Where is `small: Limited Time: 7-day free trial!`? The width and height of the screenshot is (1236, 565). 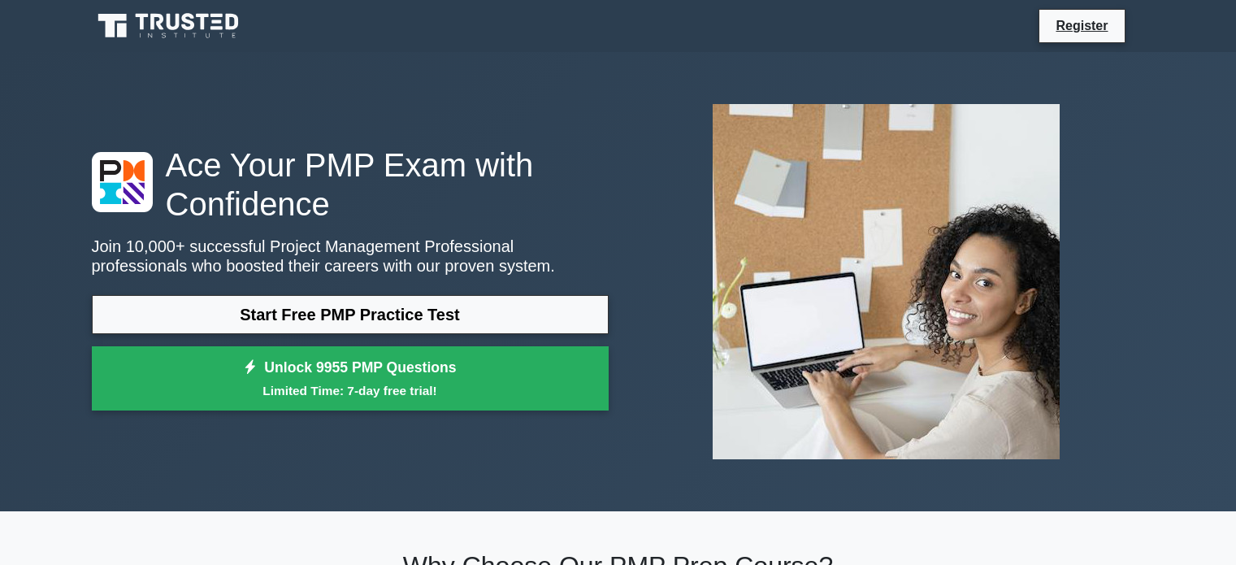 small: Limited Time: 7-day free trial! is located at coordinates (350, 390).